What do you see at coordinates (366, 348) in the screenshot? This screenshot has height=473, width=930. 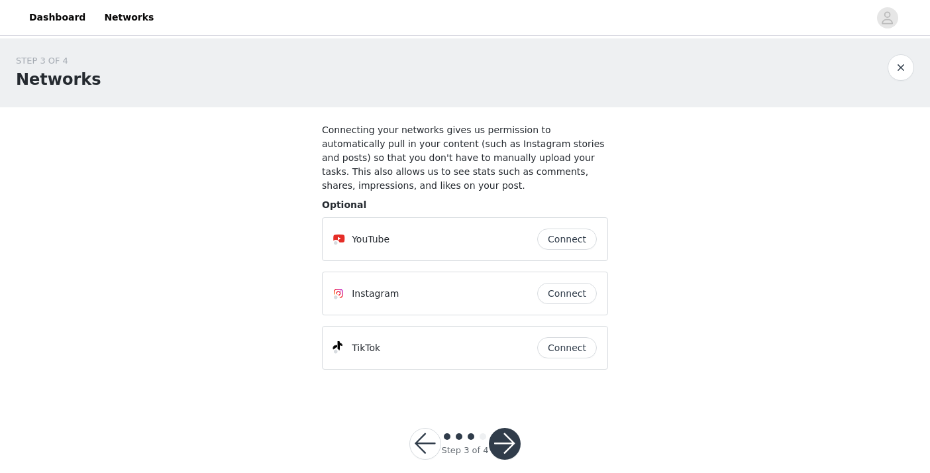 I see `p: TikTok` at bounding box center [366, 348].